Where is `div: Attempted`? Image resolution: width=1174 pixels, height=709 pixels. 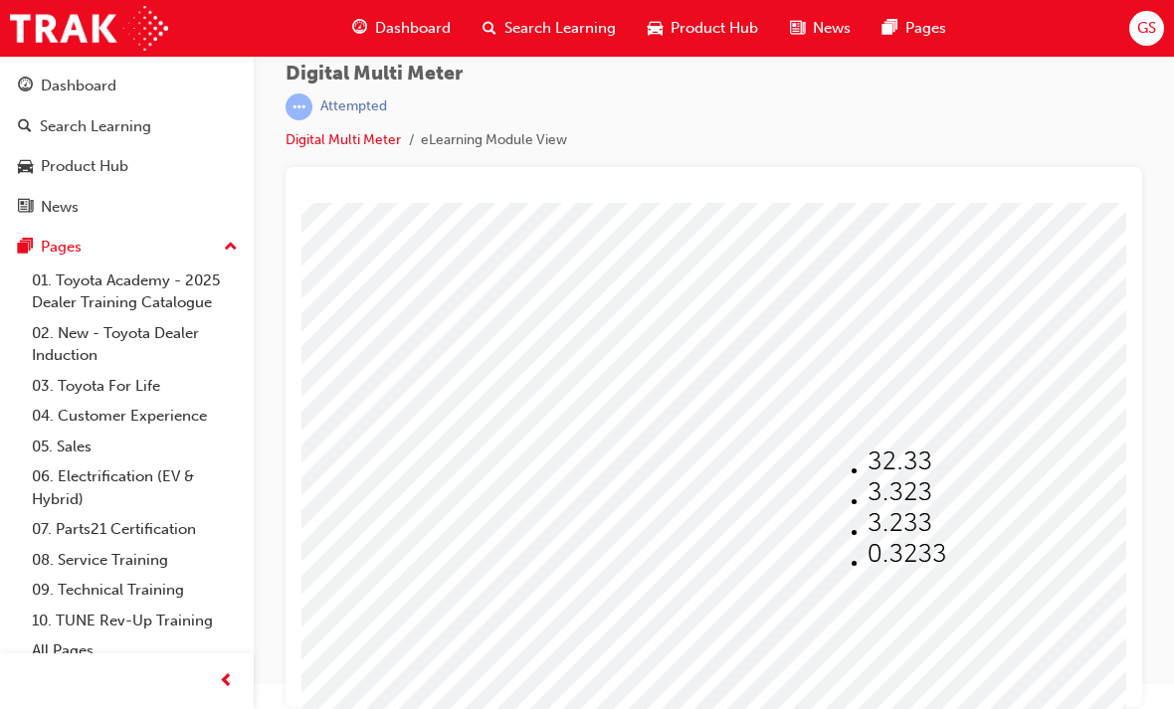
div: Attempted is located at coordinates (353, 106).